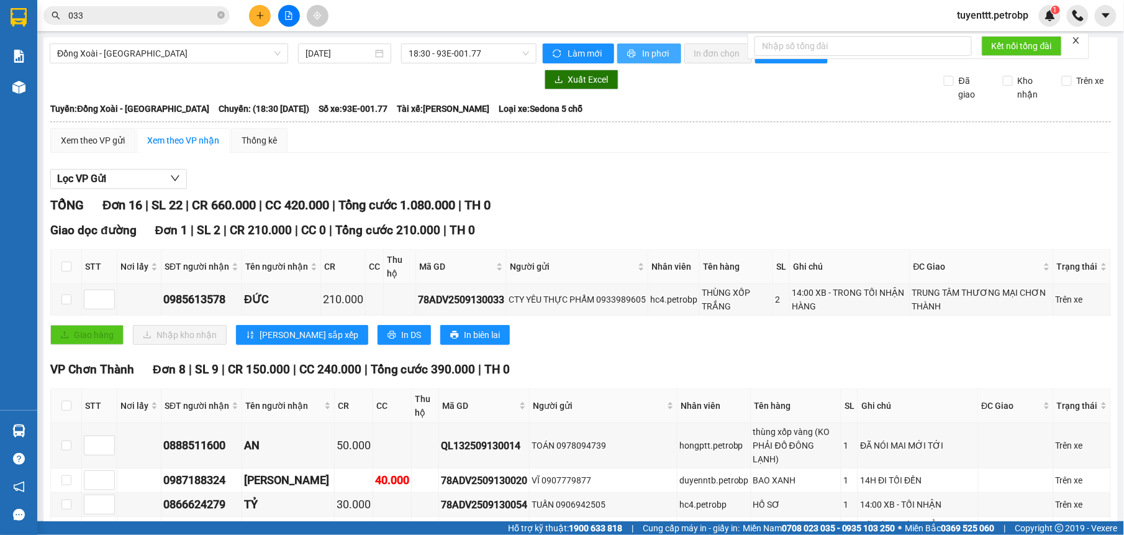 This screenshot has height=535, width=1124. What do you see at coordinates (169, 369) in the screenshot?
I see `span: Đơn 8` at bounding box center [169, 369].